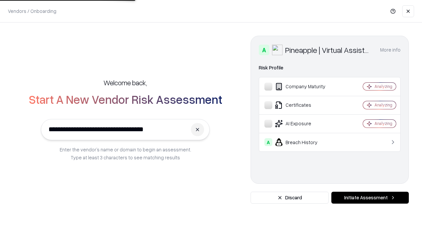 The image size is (422, 238). I want to click on div: Company Maturity, so click(304, 86).